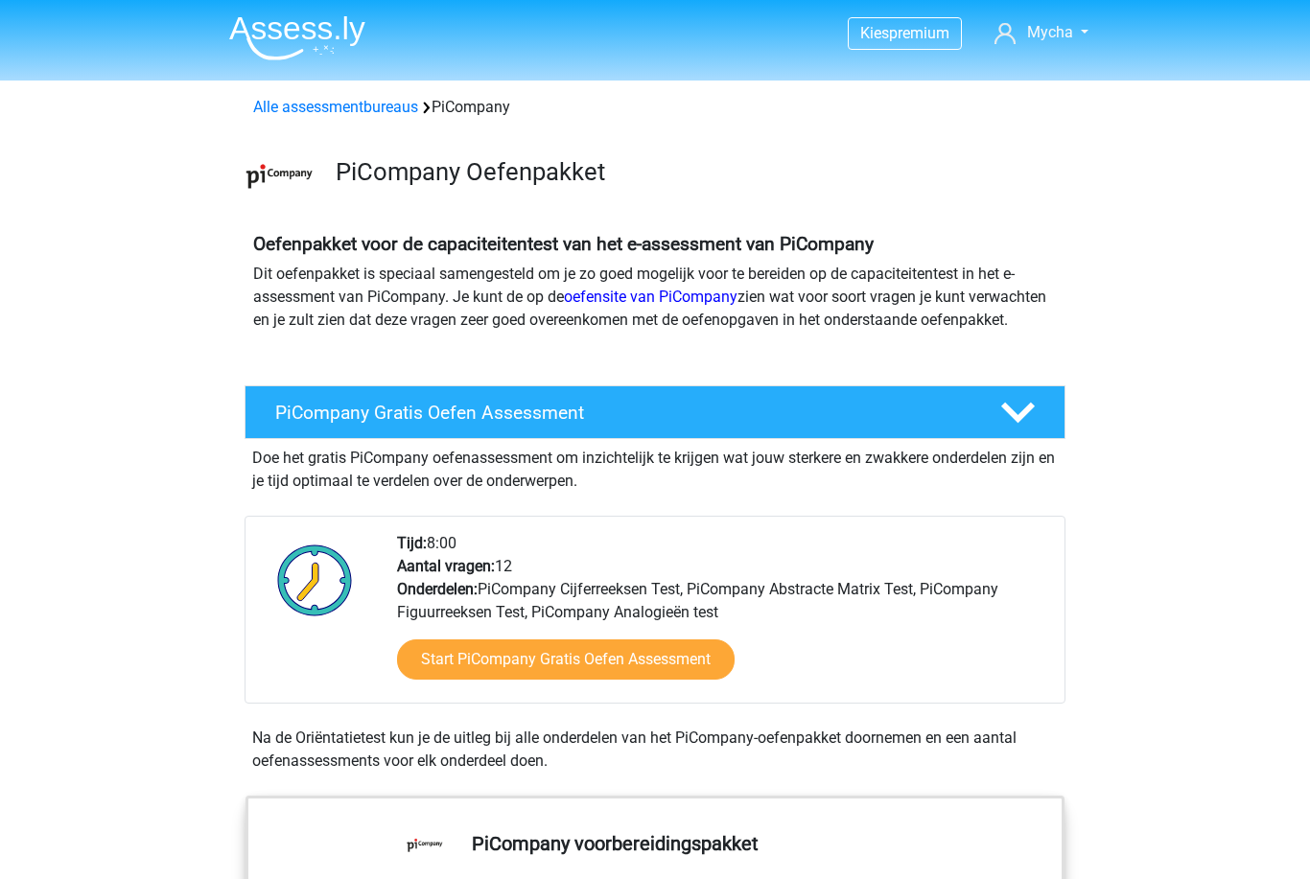 The width and height of the screenshot is (1310, 879). What do you see at coordinates (655, 466) in the screenshot?
I see `div: Doe het gratis PiCompany oefenassessment om inzichtelijk te krijgen wat jouw sterkere en zwakkere...` at bounding box center [655, 466].